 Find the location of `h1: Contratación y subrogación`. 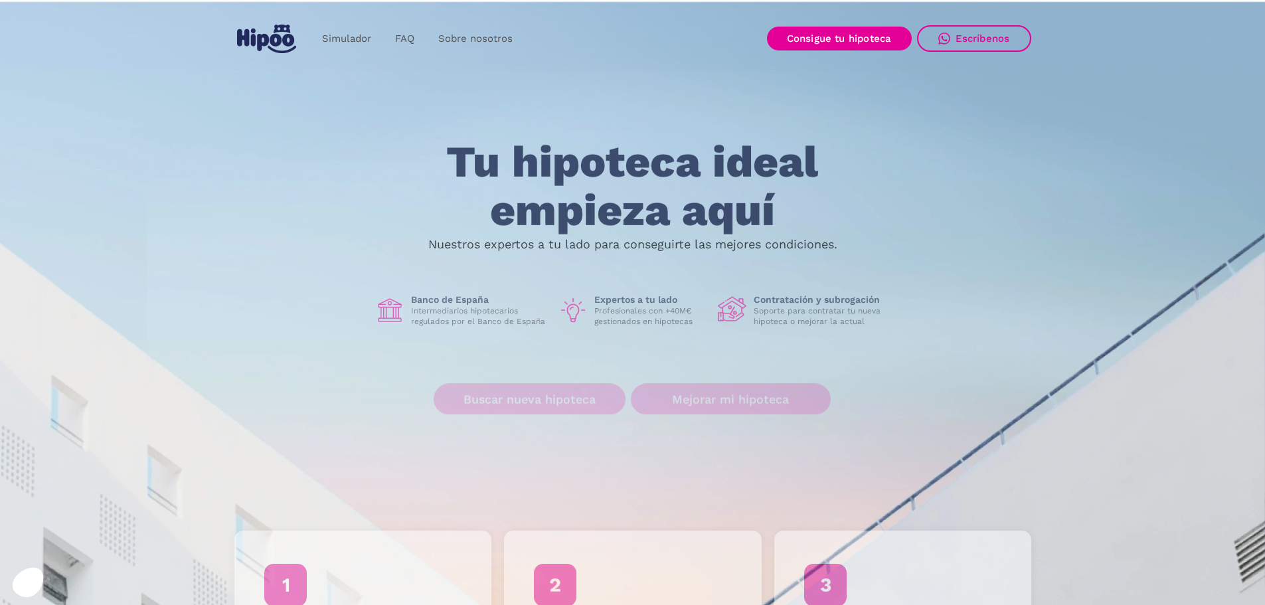

h1: Contratación y subrogación is located at coordinates (822, 300).